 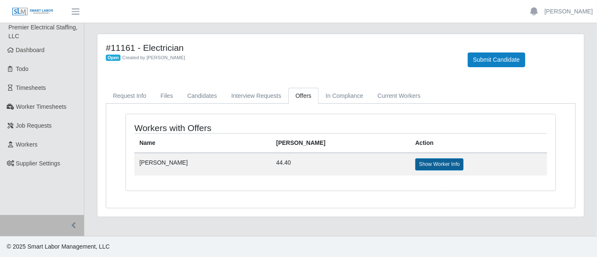 What do you see at coordinates (399, 96) in the screenshot?
I see `a: Current Workers` at bounding box center [399, 96].